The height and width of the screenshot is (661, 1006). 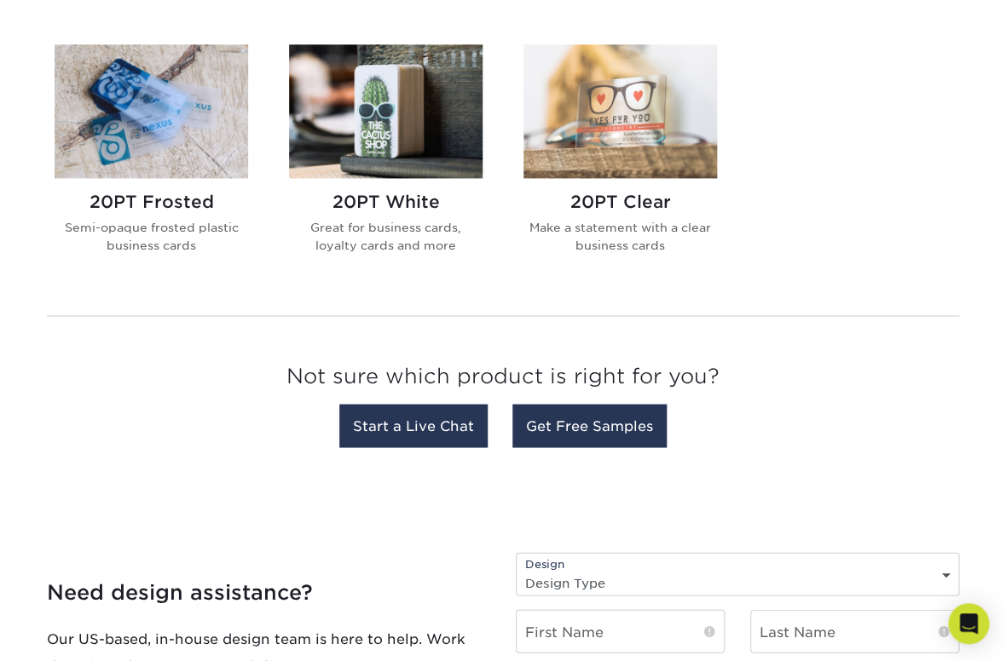 I want to click on img: 20PT Clear Plastic Cards, so click(x=620, y=111).